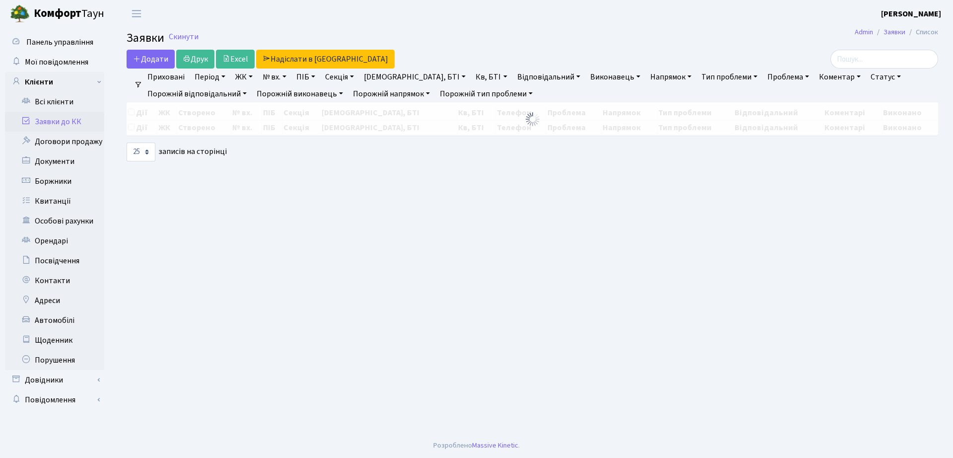 The image size is (953, 458). I want to click on a: Боржники, so click(55, 181).